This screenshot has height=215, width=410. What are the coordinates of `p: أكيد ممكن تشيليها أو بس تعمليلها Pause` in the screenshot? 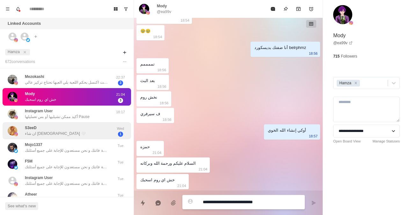 It's located at (57, 117).